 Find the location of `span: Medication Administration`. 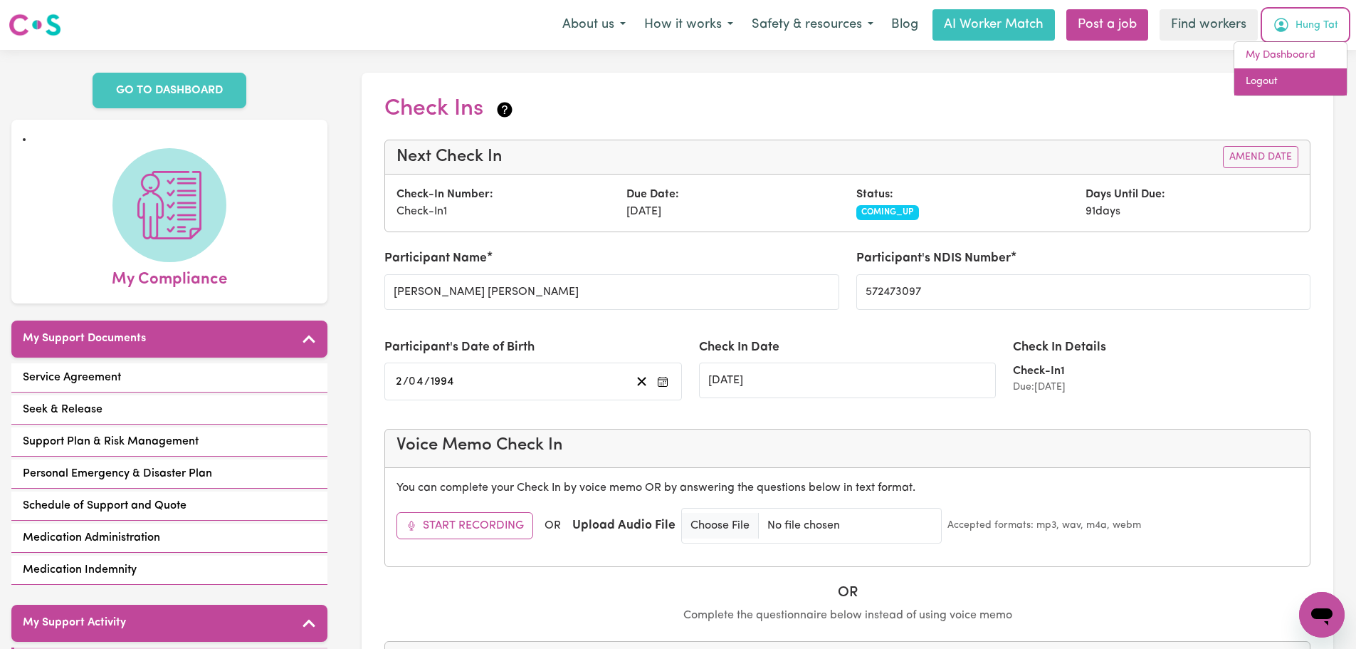

span: Medication Administration is located at coordinates (91, 537).